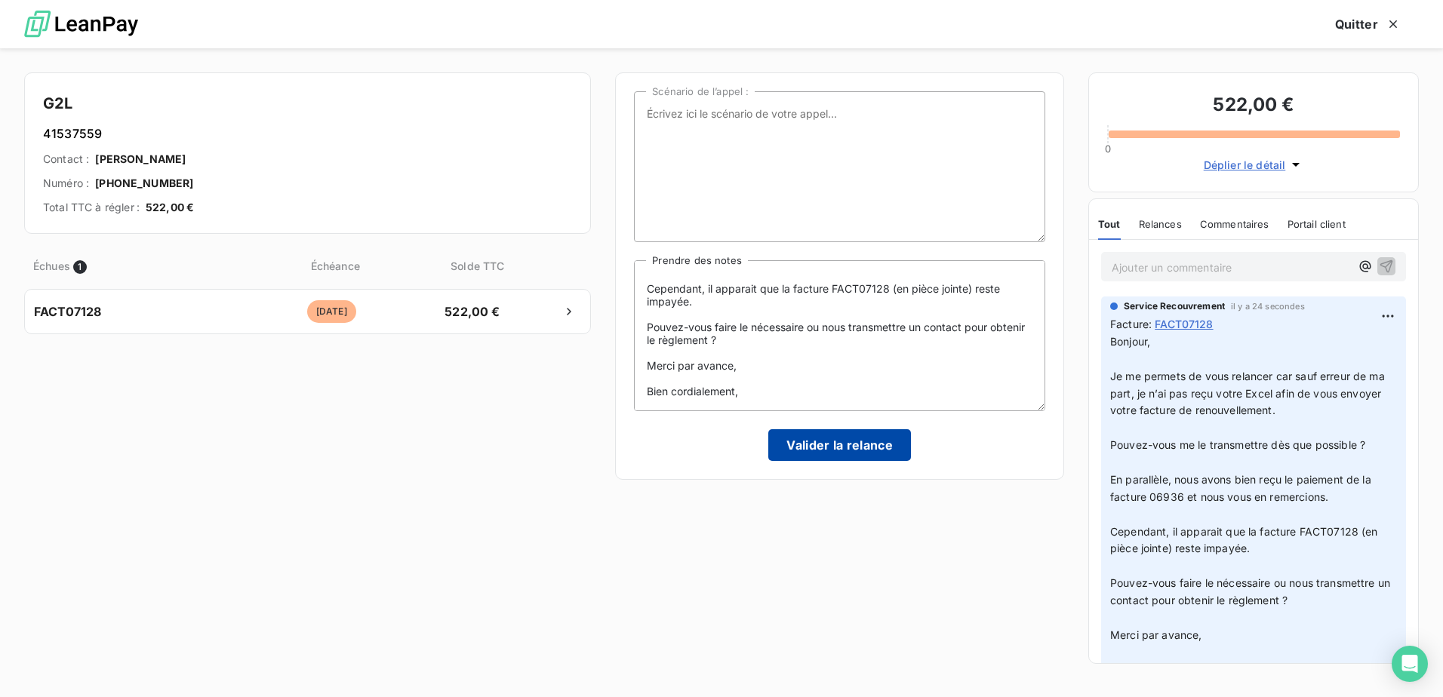 Image resolution: width=1443 pixels, height=697 pixels. Describe the element at coordinates (1253, 165) in the screenshot. I see `button: Déplier le détail` at that location.